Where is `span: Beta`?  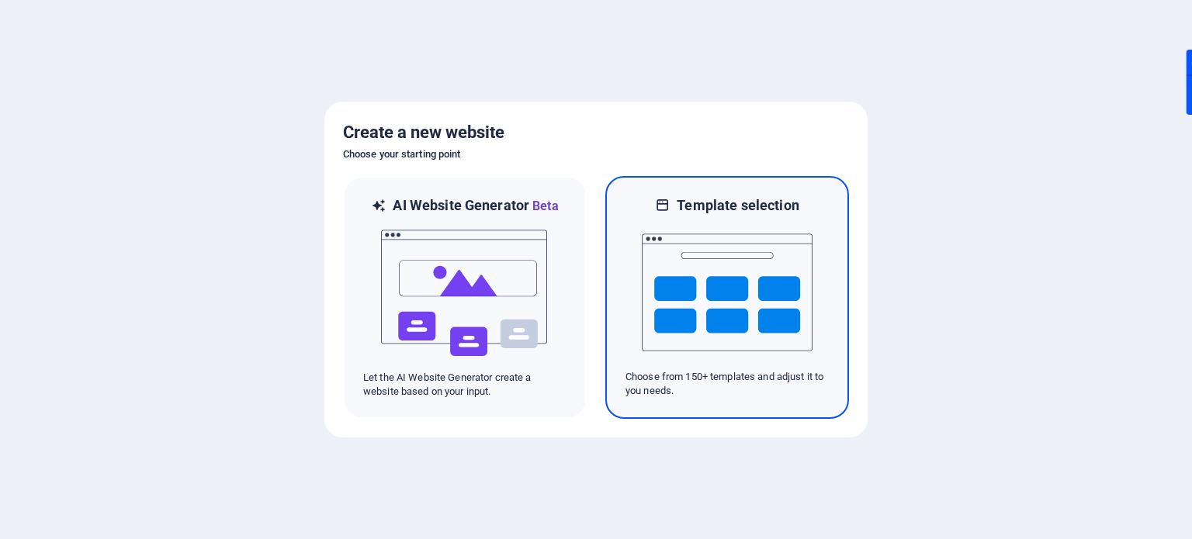 span: Beta is located at coordinates (544, 206).